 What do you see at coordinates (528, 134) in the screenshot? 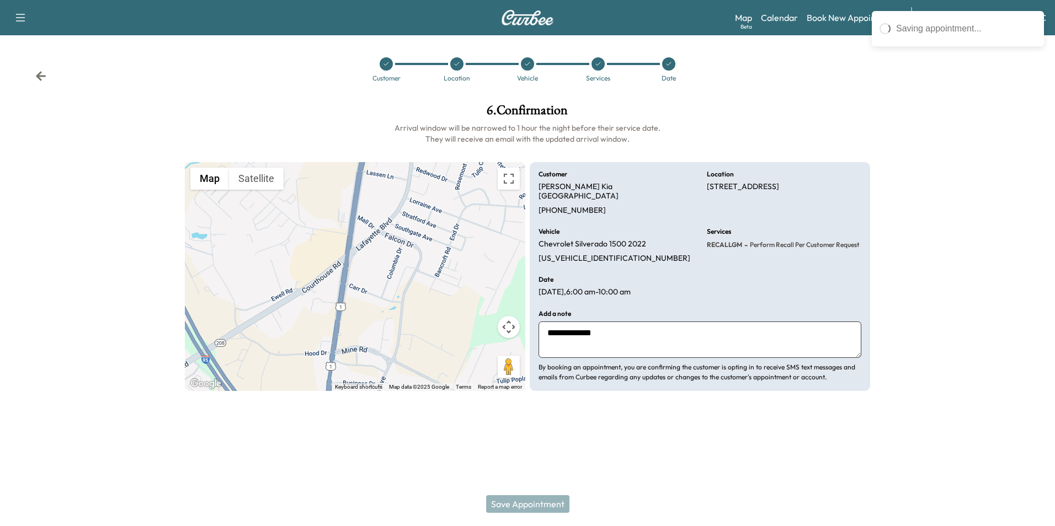
I see `h6: Arrival window will be narrowed to 1 hour the night before their service date. They will receive ...` at bounding box center [528, 134].